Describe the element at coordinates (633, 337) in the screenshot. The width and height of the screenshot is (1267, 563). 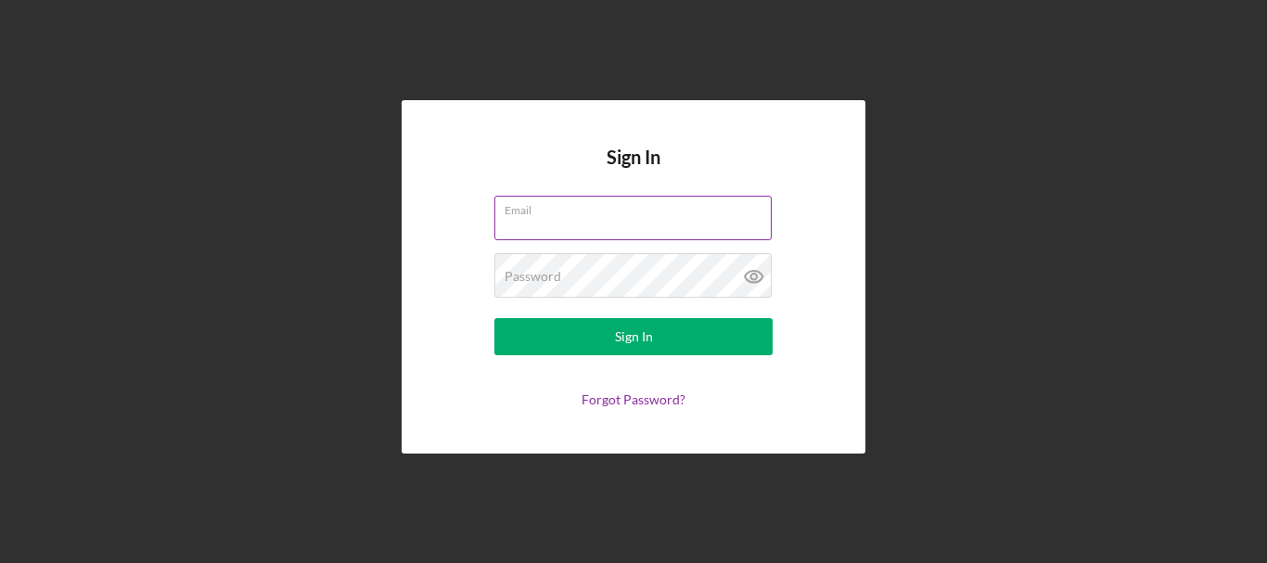
I see `div: Sign In` at that location.